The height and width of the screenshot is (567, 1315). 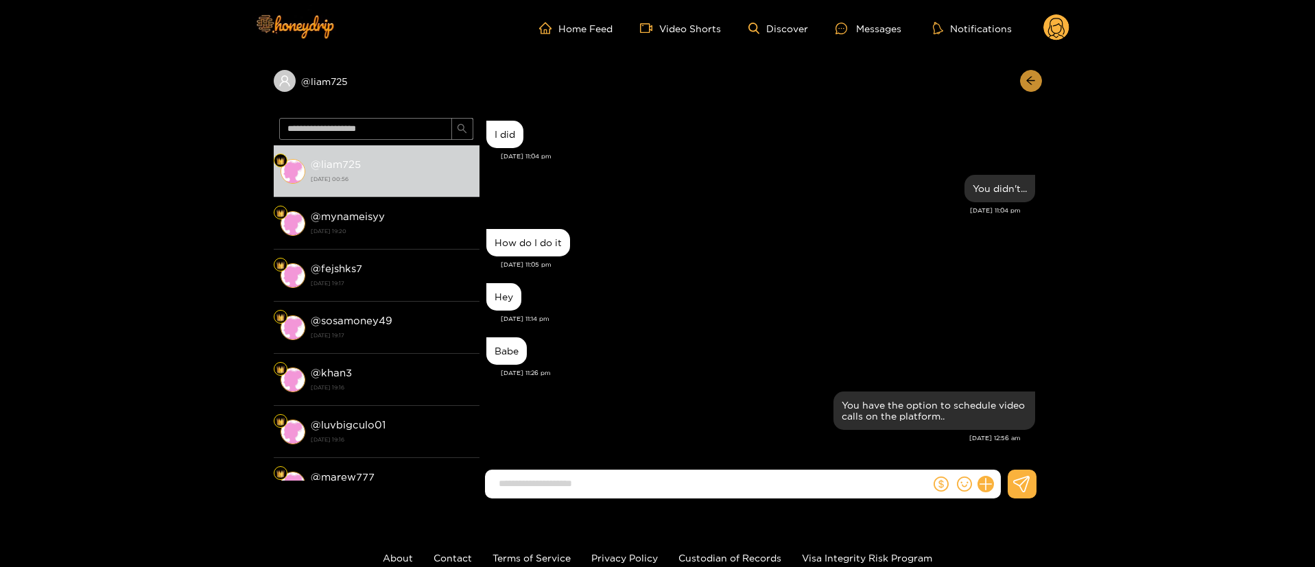 I want to click on div: How do I do it, so click(x=528, y=243).